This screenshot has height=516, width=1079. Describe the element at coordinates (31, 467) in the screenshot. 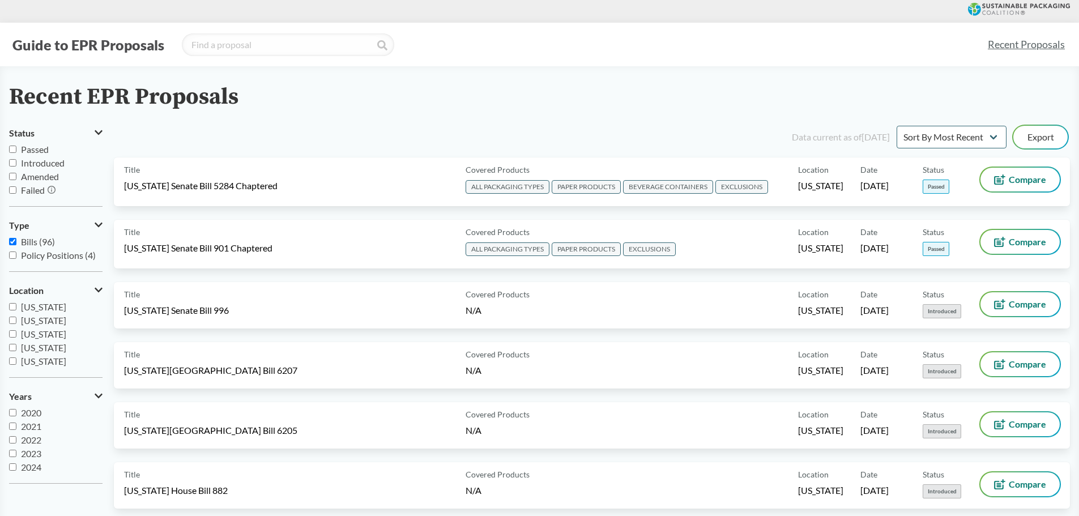

I see `span: 2024` at that location.